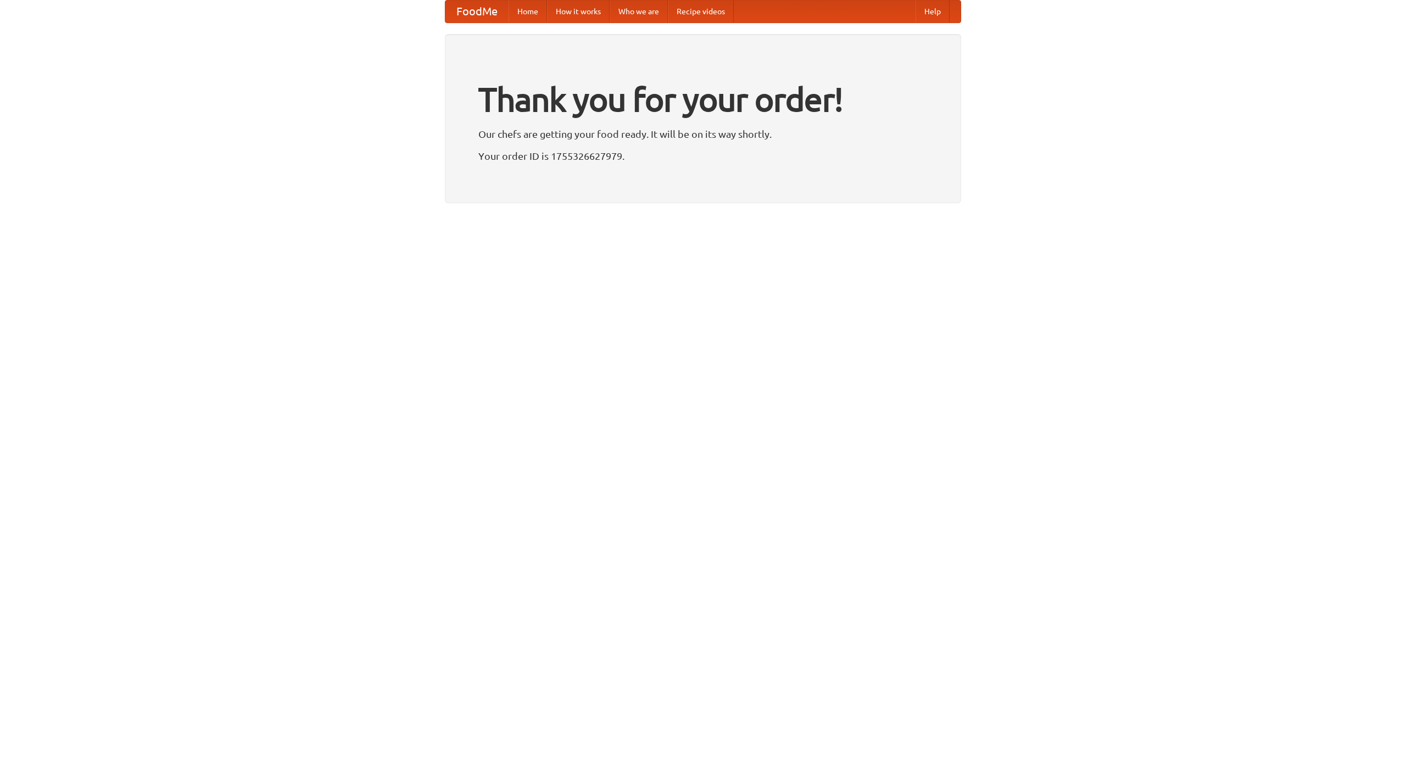 This screenshot has height=777, width=1406. I want to click on a: How it works, so click(578, 12).